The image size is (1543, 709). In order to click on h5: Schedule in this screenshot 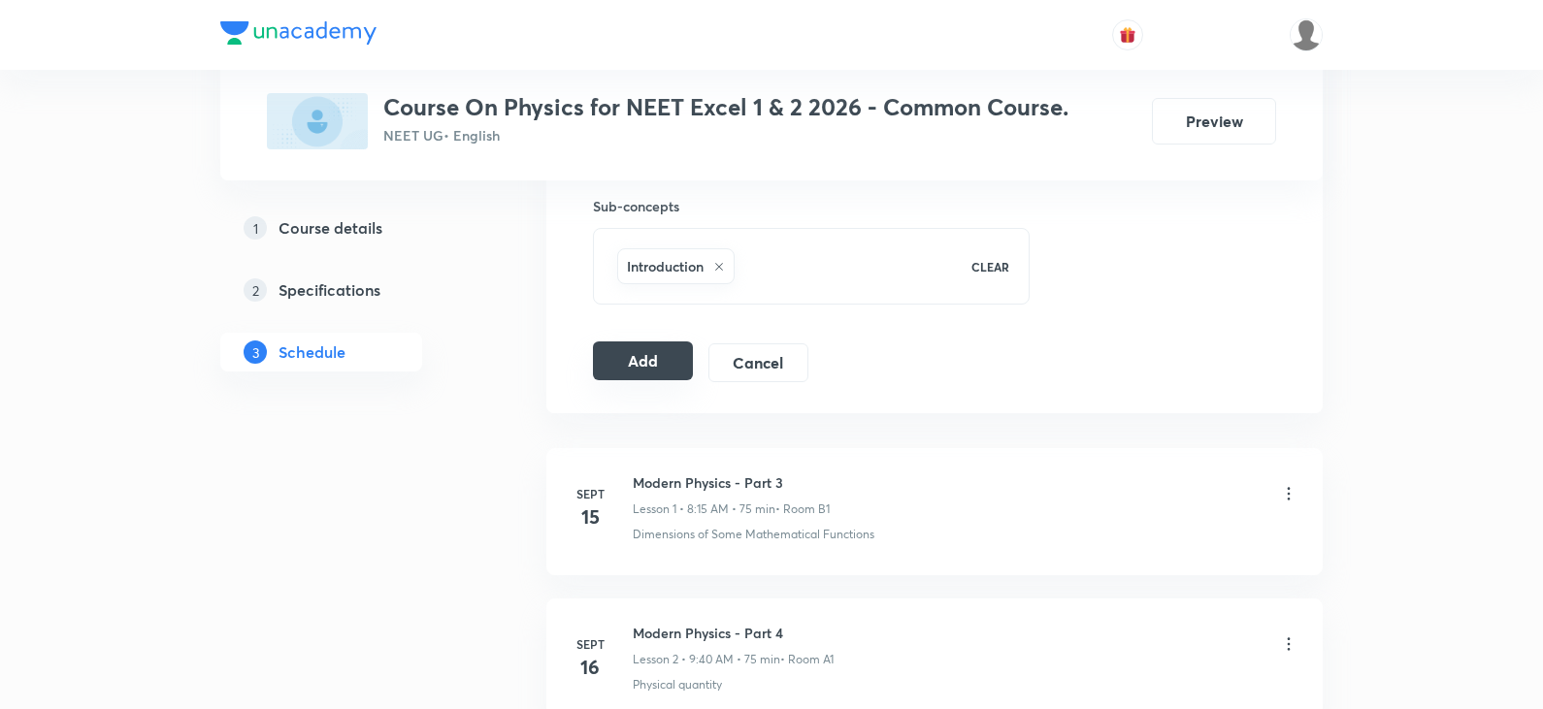, I will do `click(311, 352)`.